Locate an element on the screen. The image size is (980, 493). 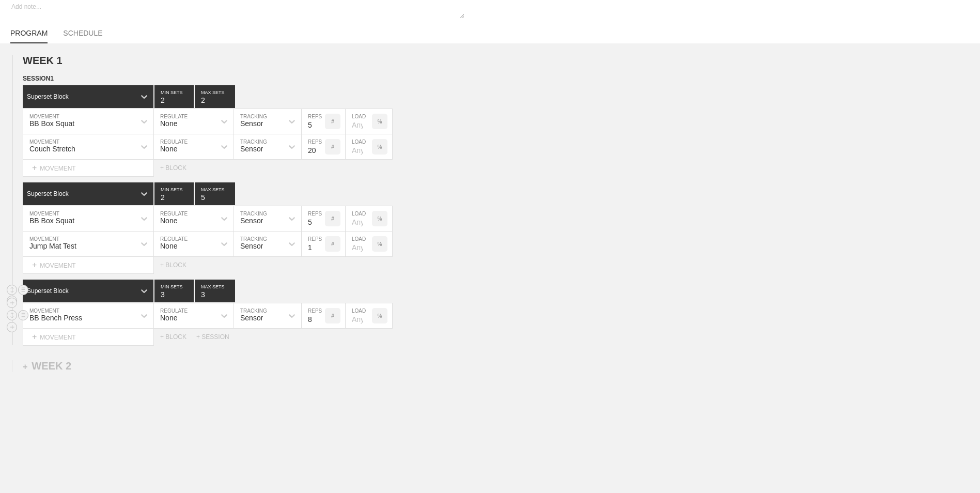
a: PROGRAM is located at coordinates (29, 36).